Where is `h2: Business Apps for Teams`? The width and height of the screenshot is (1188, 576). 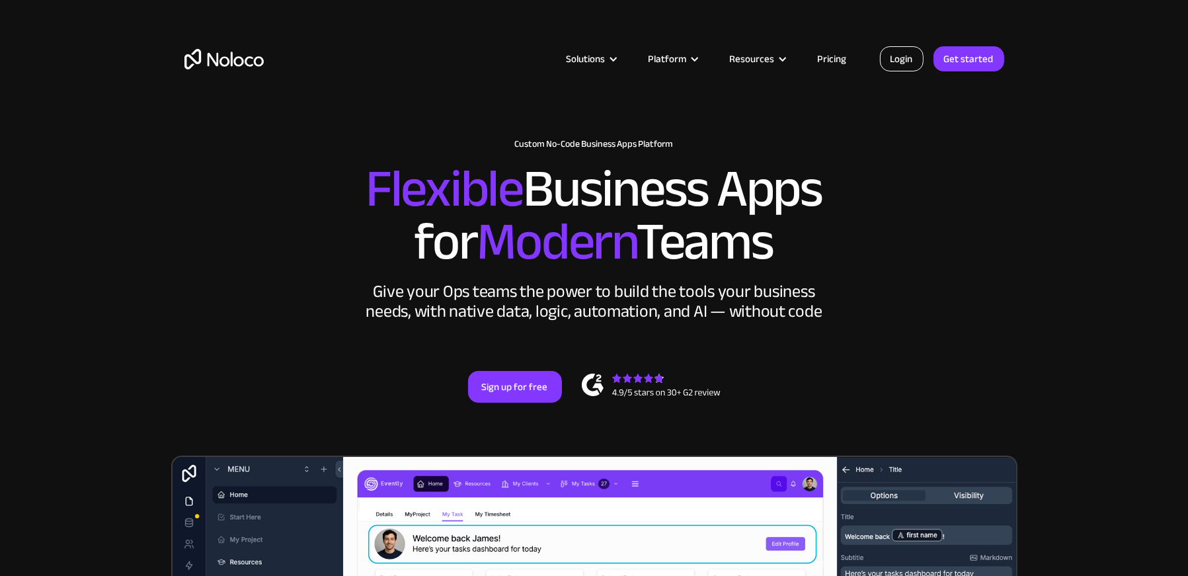 h2: Business Apps for Teams is located at coordinates (594, 216).